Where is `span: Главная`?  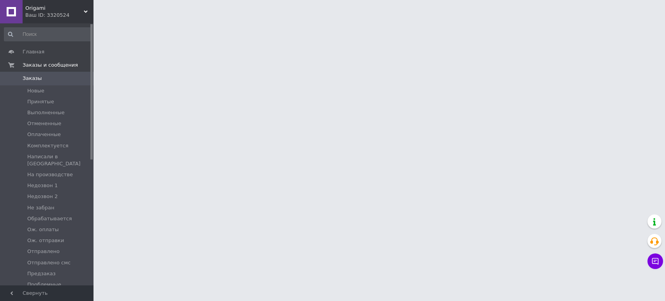 span: Главная is located at coordinates (34, 52).